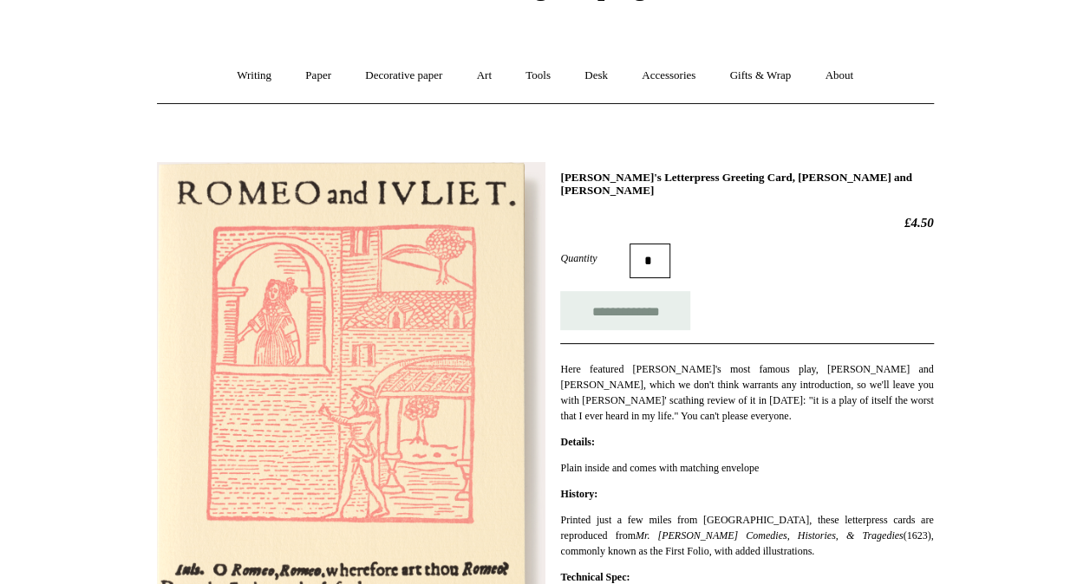 This screenshot has height=584, width=1090. I want to click on a: Writing, so click(254, 75).